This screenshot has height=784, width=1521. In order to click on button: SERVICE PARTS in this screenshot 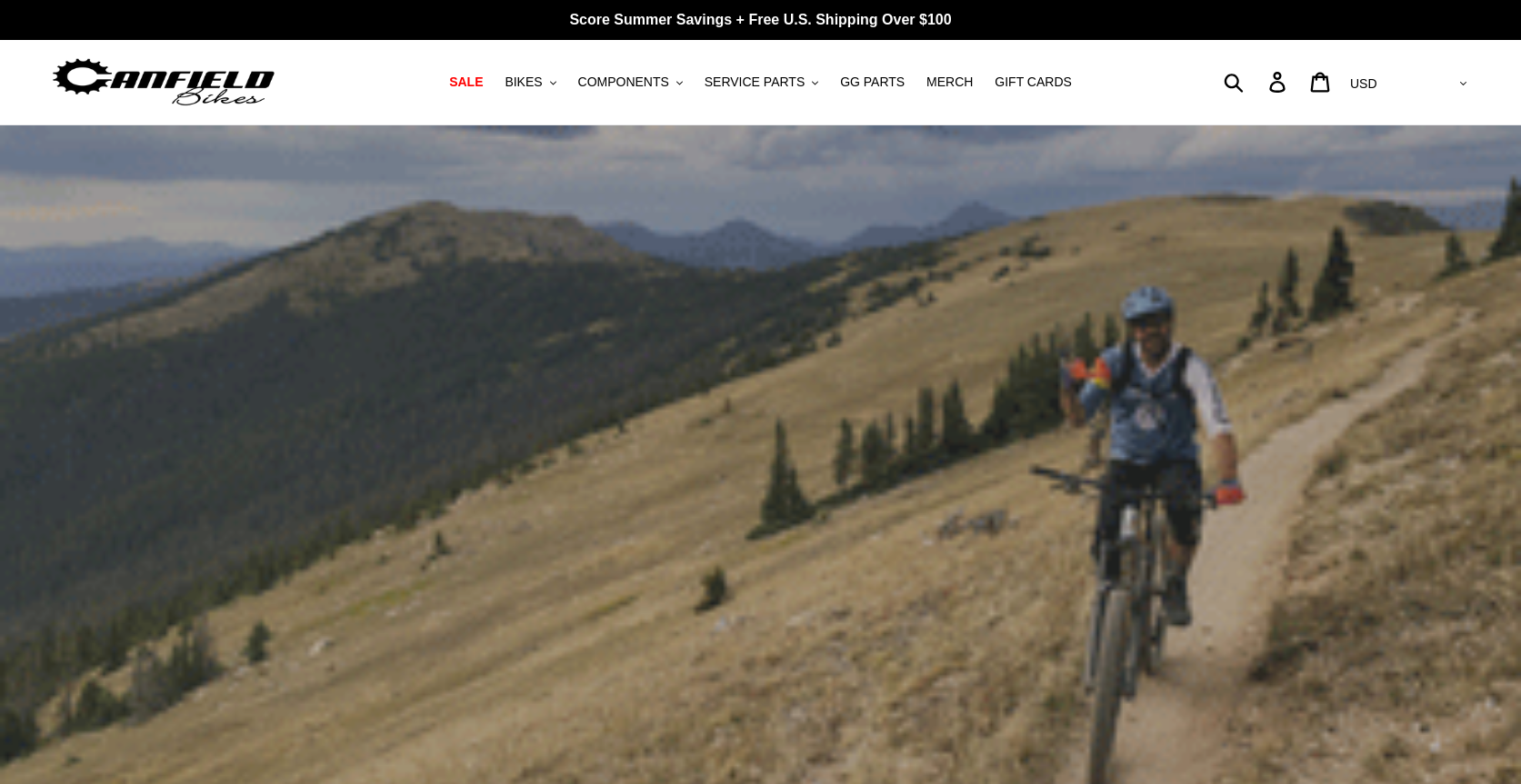, I will do `click(760, 82)`.